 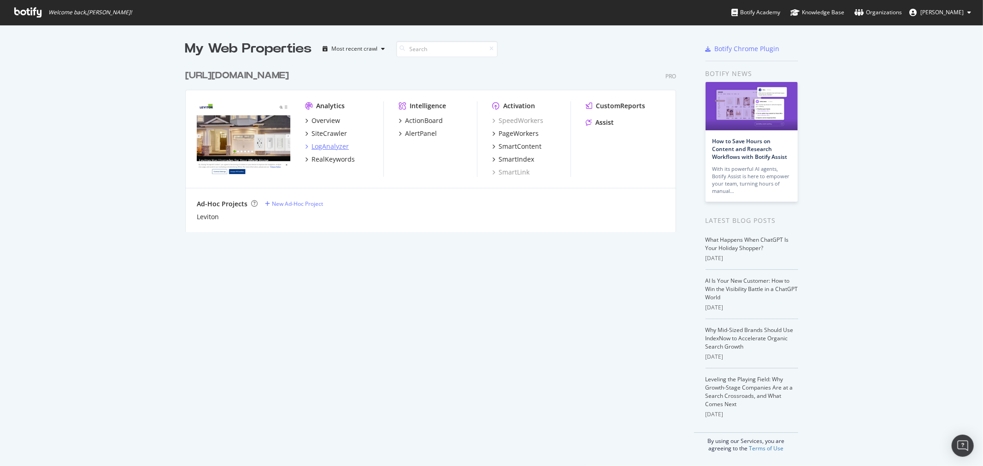 What do you see at coordinates (942, 12) in the screenshot?
I see `span: Kara LoRe` at bounding box center [942, 12].